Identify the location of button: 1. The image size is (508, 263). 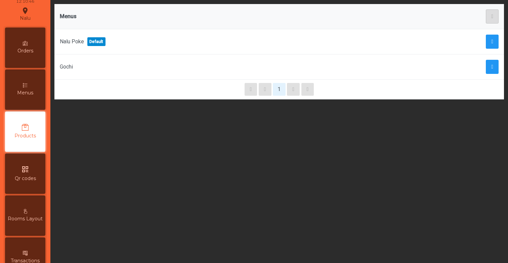
(279, 89).